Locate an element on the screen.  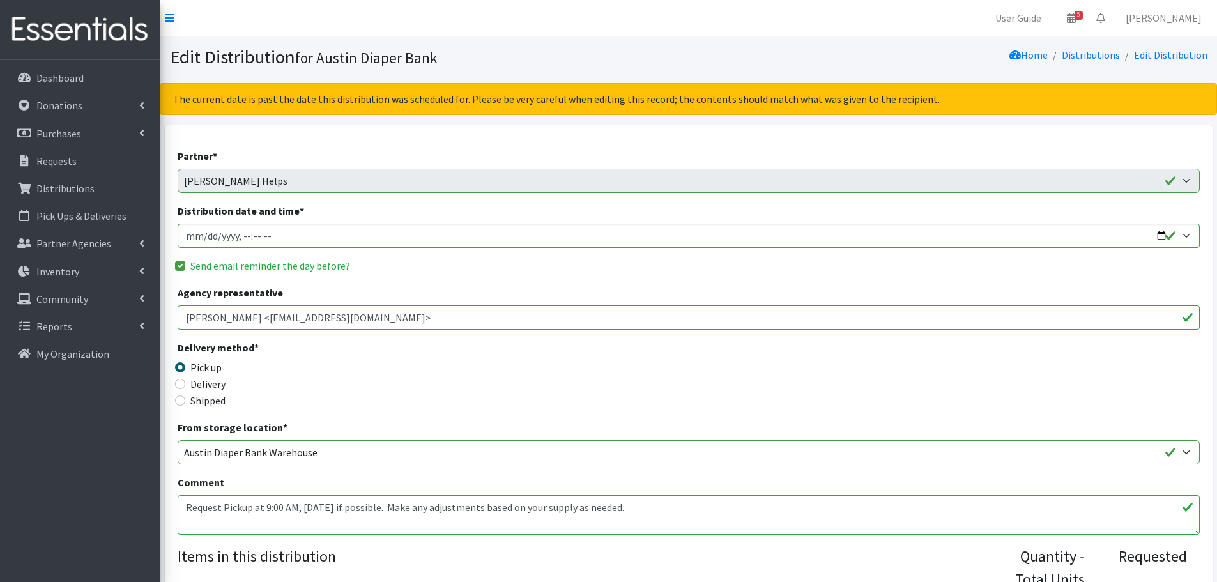
p: Distributions is located at coordinates (65, 188).